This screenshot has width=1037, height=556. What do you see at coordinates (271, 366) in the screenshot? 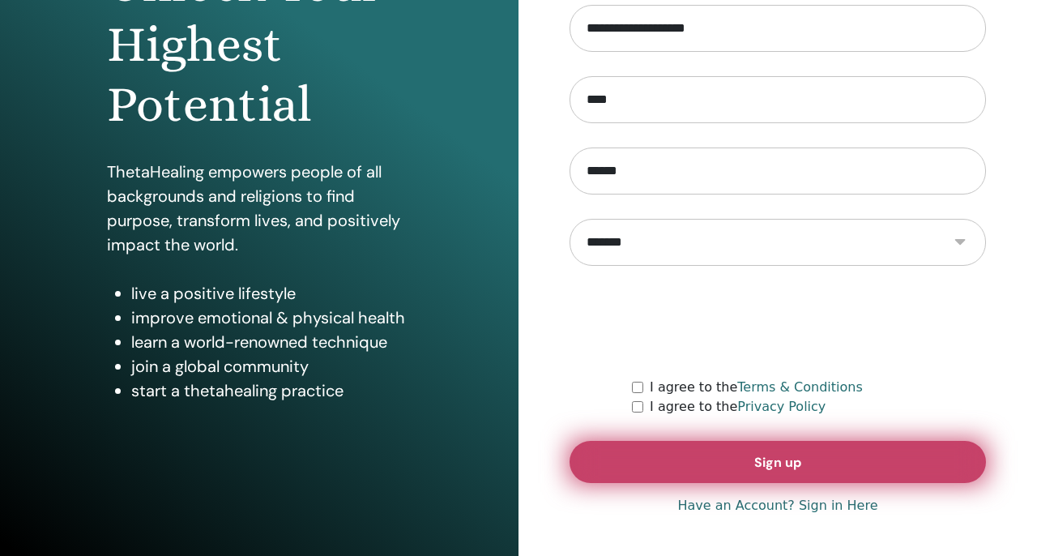
I see `li: join a global community` at bounding box center [271, 366].